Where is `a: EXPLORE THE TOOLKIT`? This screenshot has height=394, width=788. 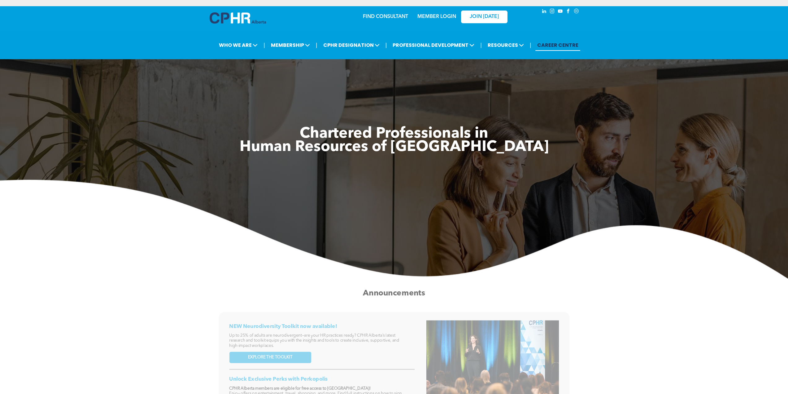 a: EXPLORE THE TOOLKIT is located at coordinates (270, 357).